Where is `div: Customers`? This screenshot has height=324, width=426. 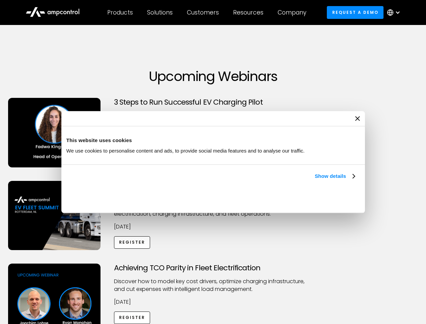 div: Customers is located at coordinates (203, 12).